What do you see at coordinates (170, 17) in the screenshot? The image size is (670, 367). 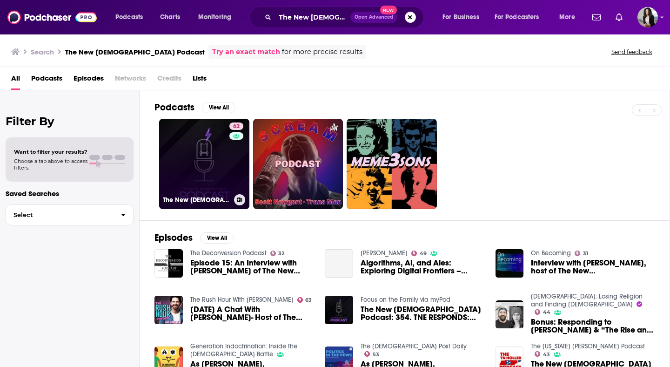 I see `span: Charts` at bounding box center [170, 17].